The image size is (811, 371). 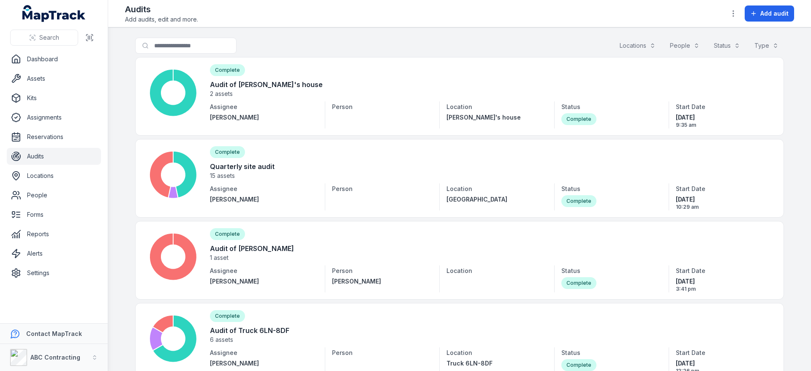 I want to click on a: Settings, so click(x=54, y=273).